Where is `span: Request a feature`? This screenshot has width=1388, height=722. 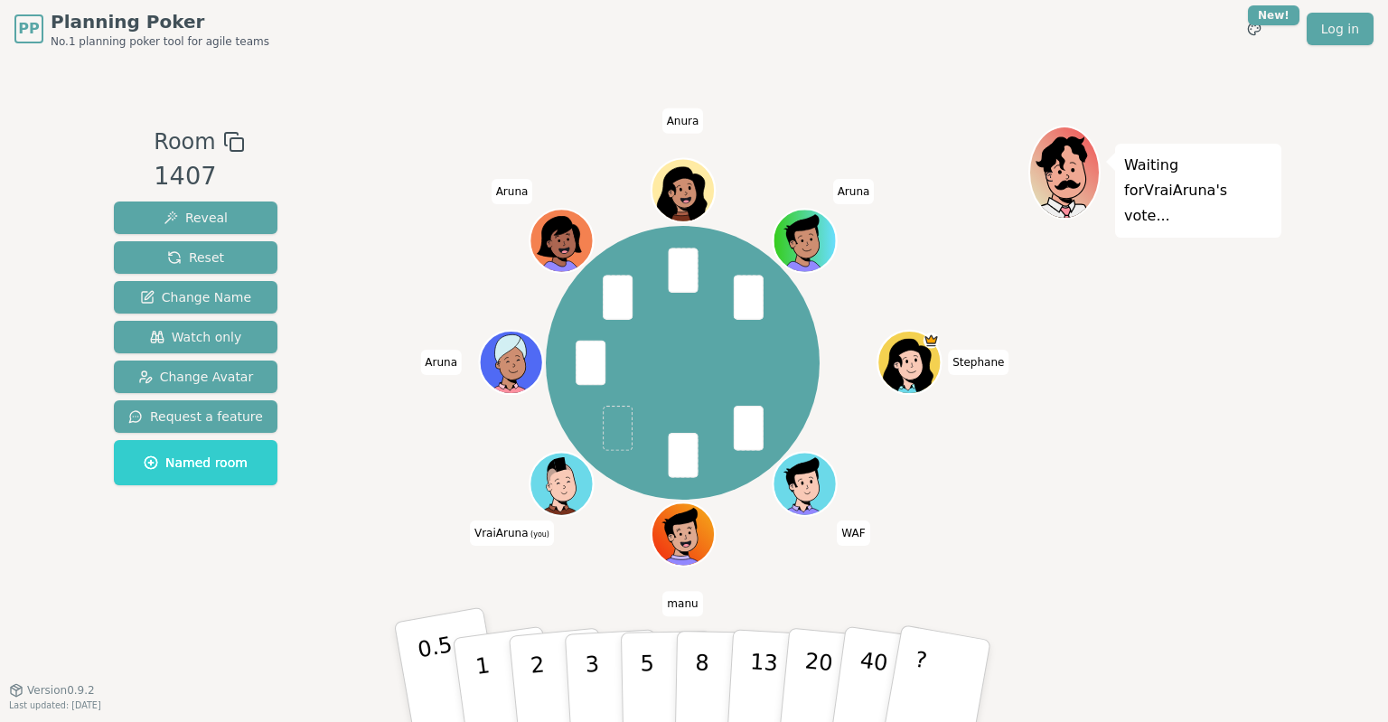
span: Request a feature is located at coordinates (195, 417).